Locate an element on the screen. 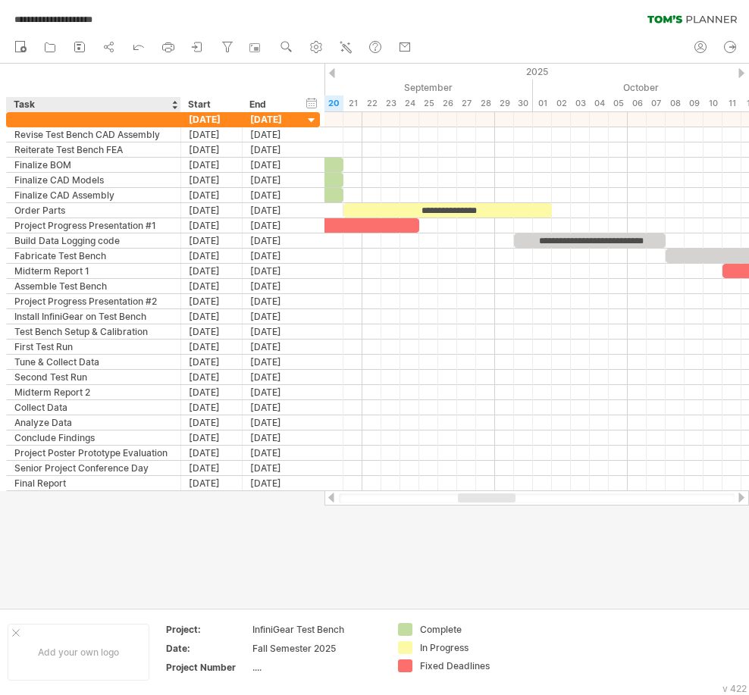 This screenshot has height=695, width=749. div: Order Parts is located at coordinates (93, 210).